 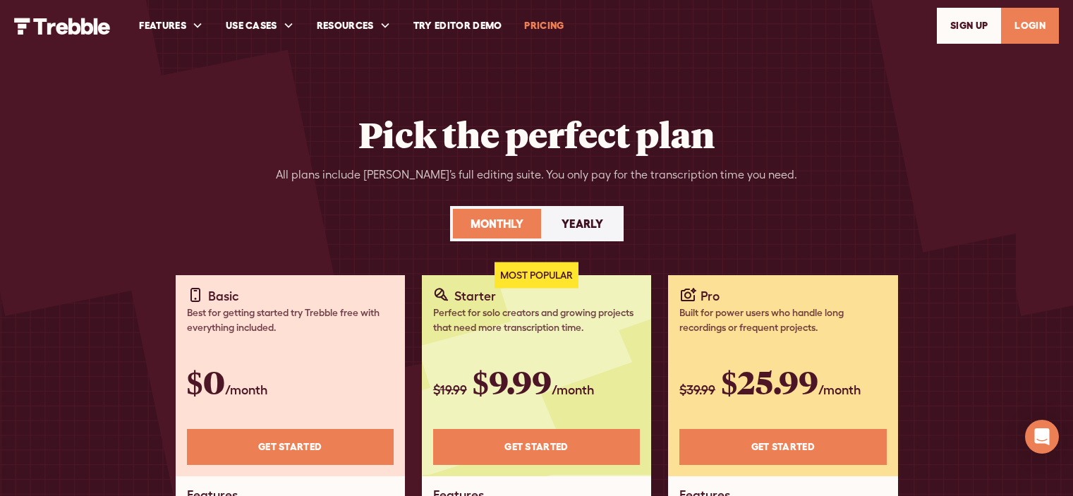 I want to click on a: Try Editor Demo, so click(x=458, y=25).